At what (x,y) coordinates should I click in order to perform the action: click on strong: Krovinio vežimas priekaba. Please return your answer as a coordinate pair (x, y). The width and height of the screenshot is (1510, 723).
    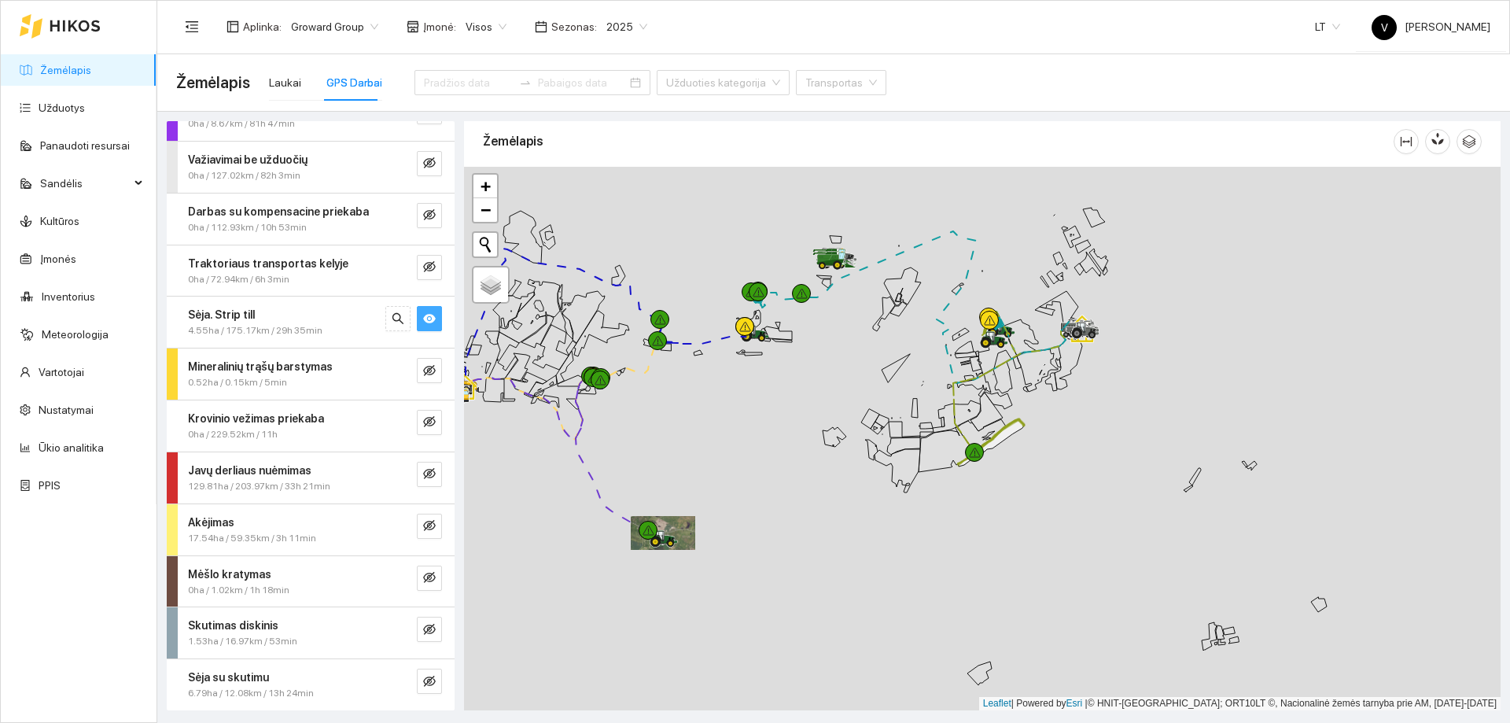
    Looking at the image, I should click on (256, 418).